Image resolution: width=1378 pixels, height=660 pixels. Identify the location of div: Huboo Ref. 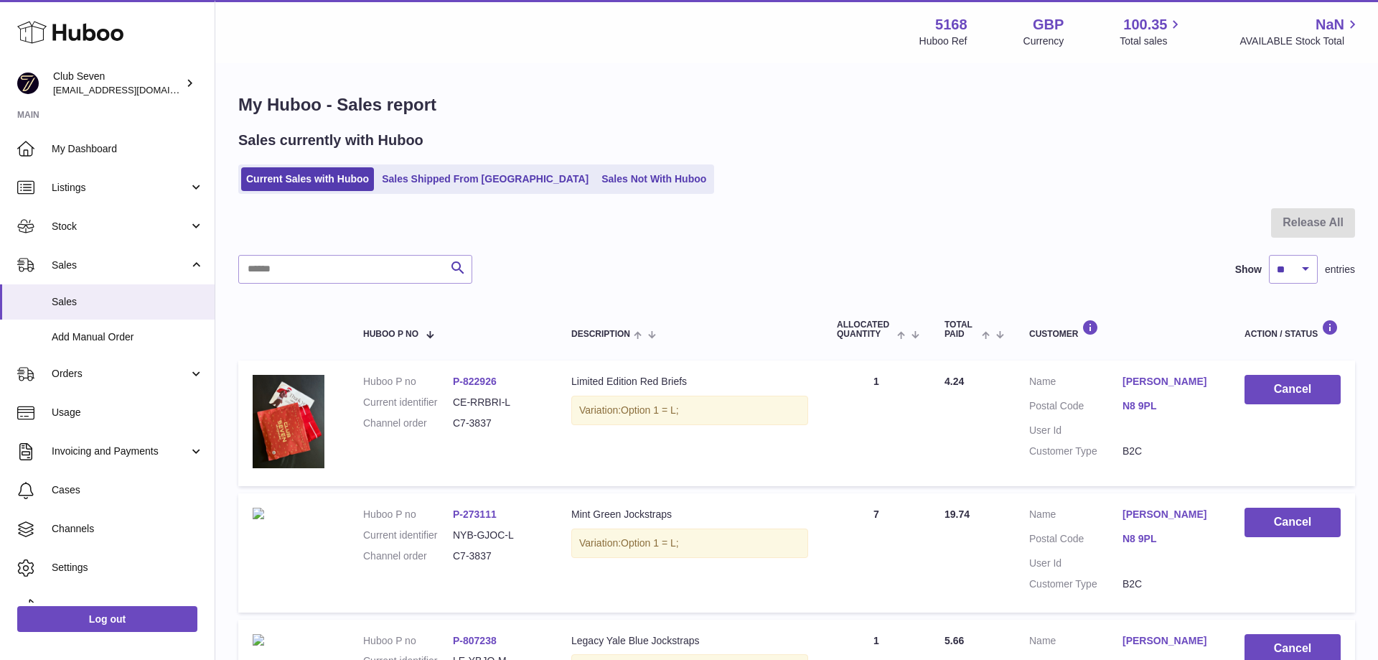
(943, 41).